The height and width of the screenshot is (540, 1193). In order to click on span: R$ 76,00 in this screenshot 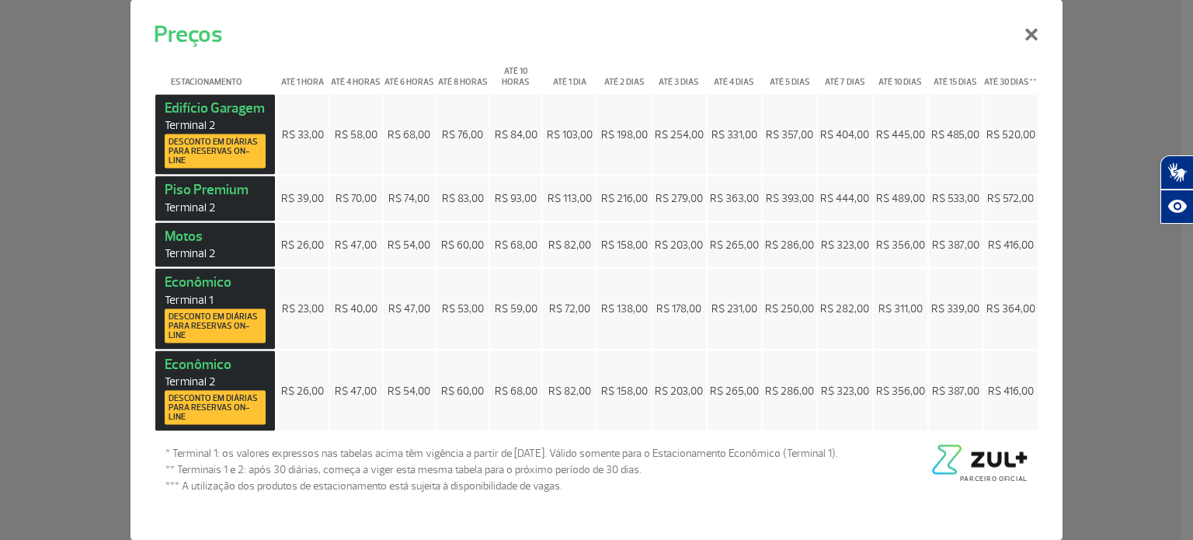, I will do `click(462, 134)`.